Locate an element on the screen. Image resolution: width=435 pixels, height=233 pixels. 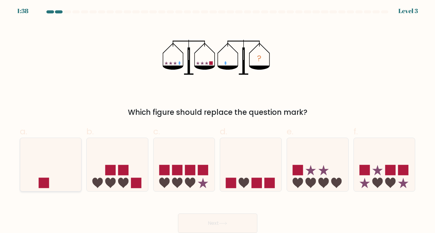
span: f. is located at coordinates (355, 131).